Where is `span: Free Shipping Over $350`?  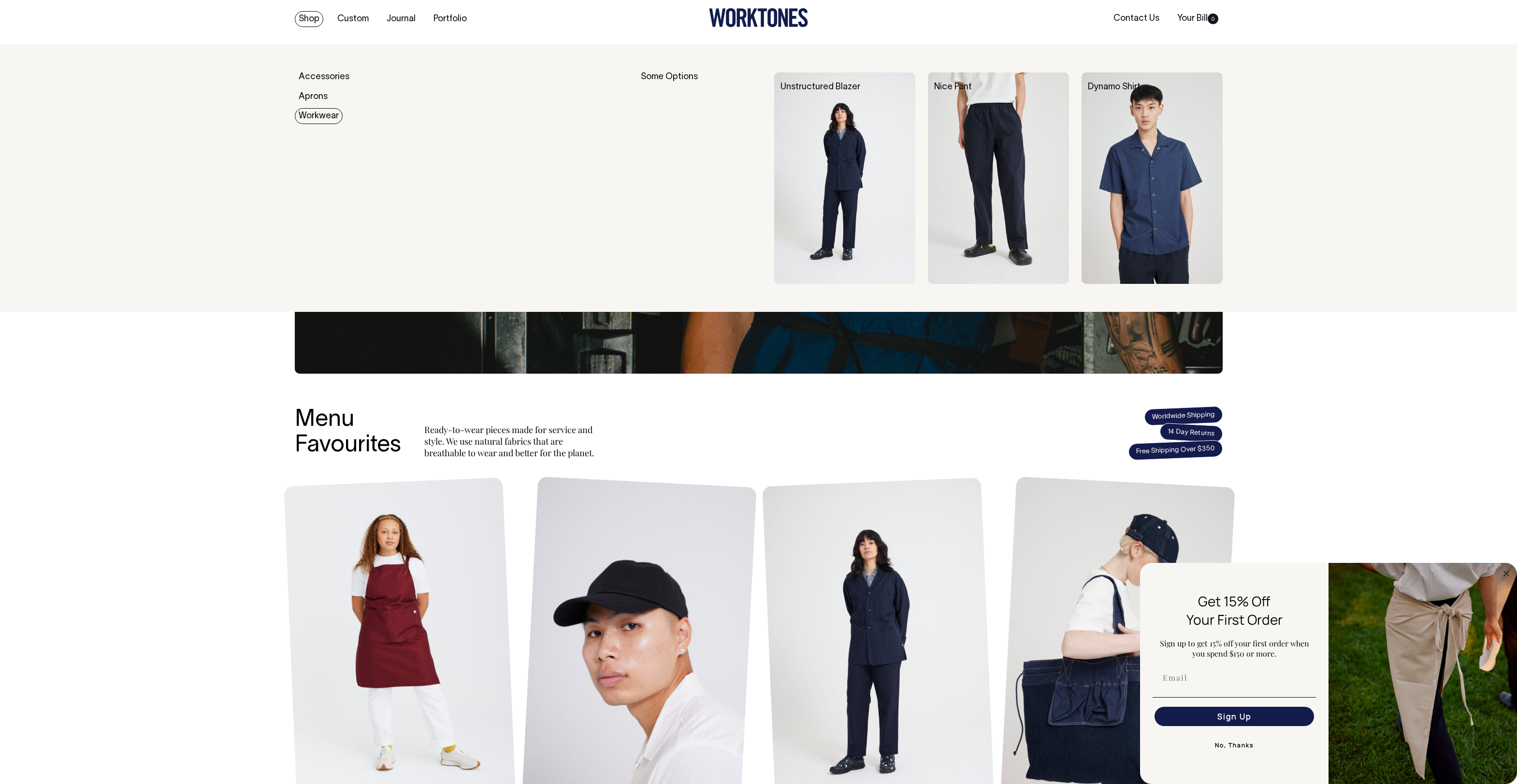
span: Free Shipping Over $350 is located at coordinates (1176, 451).